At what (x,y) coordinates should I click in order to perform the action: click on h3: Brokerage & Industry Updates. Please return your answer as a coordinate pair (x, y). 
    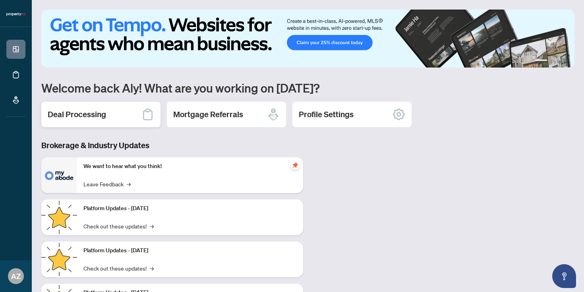
    Looking at the image, I should click on (172, 145).